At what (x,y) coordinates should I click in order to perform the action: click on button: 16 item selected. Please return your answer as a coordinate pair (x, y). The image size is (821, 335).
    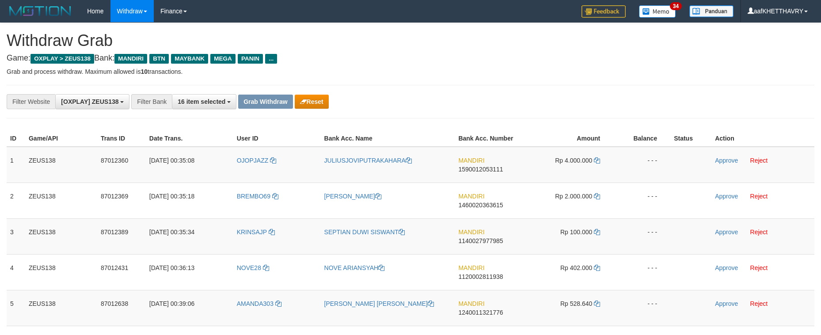
    Looking at the image, I should click on (204, 102).